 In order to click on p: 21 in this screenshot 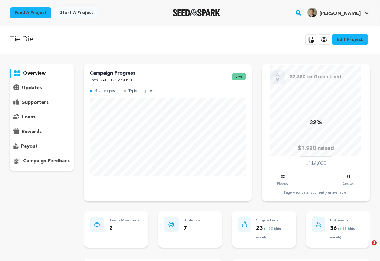, I will do `click(348, 177)`.